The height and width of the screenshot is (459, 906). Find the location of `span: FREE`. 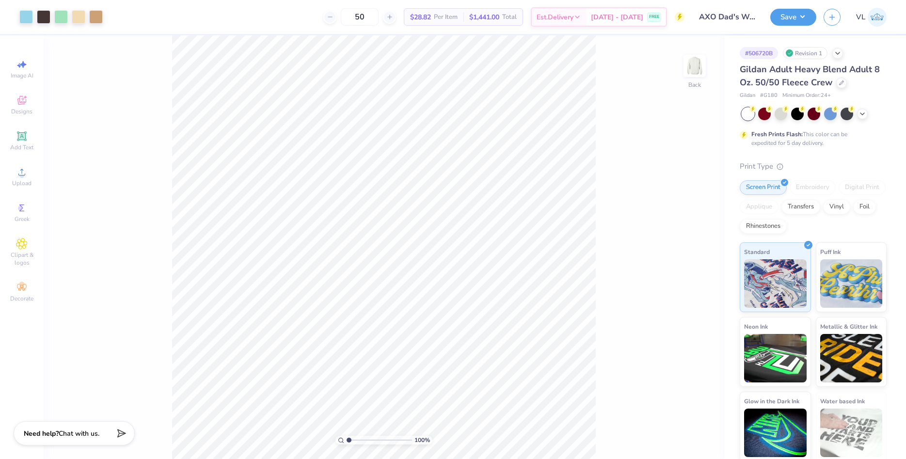

span: FREE is located at coordinates (654, 17).